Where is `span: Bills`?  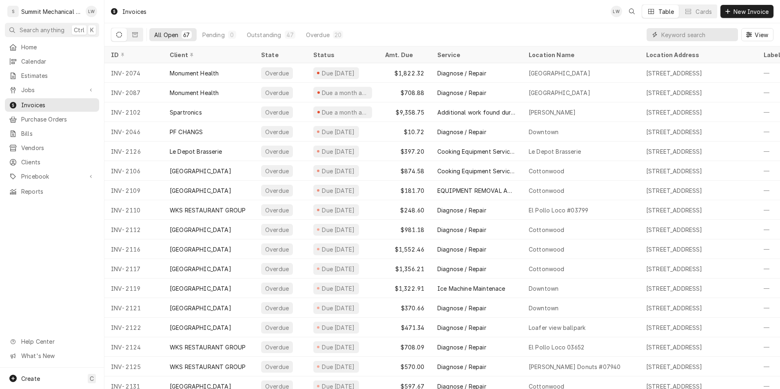
span: Bills is located at coordinates (58, 133).